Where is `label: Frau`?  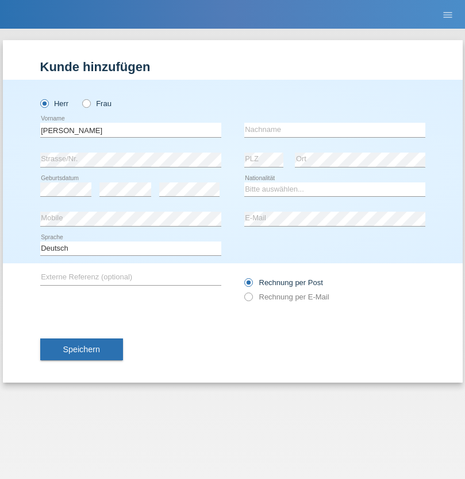
label: Frau is located at coordinates (96, 103).